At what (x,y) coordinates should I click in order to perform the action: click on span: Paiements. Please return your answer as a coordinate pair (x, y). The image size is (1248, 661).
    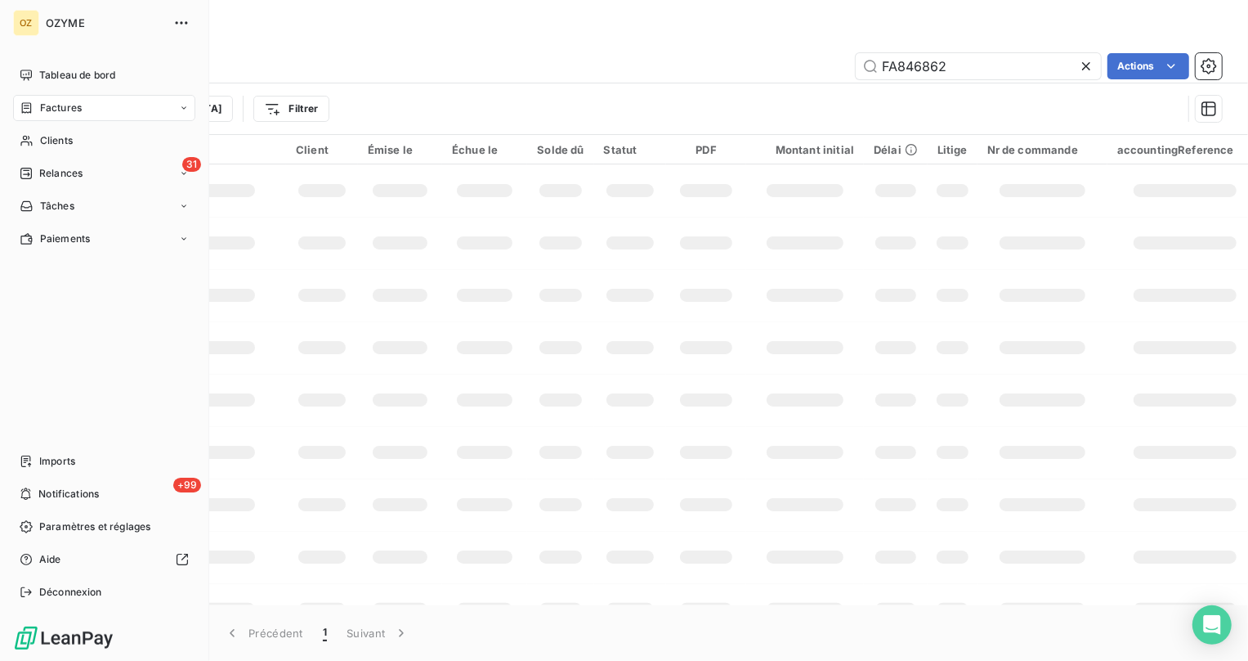
    Looking at the image, I should click on (65, 239).